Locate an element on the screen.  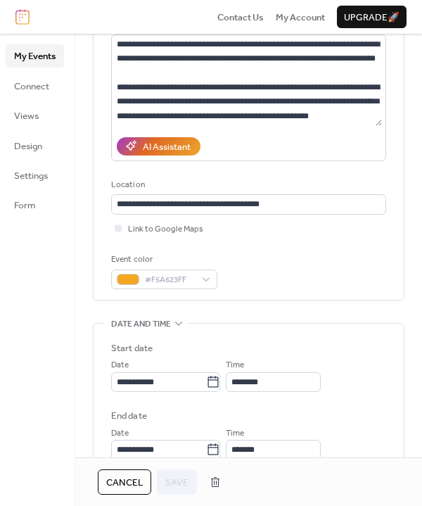
a: Contact Us is located at coordinates (241, 17).